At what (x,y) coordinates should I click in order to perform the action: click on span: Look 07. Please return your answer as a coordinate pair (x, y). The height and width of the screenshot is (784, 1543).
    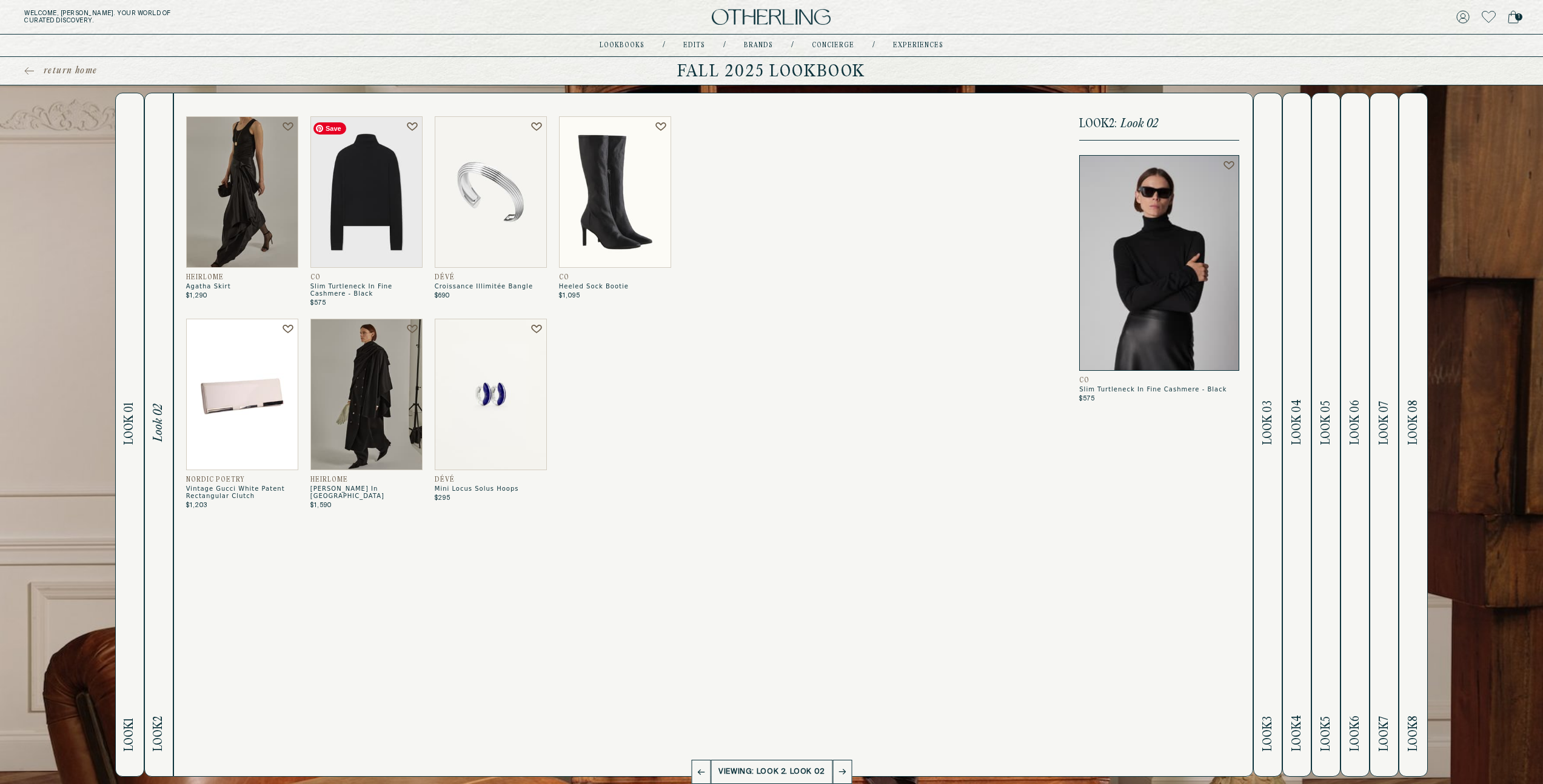
    Looking at the image, I should click on (1384, 423).